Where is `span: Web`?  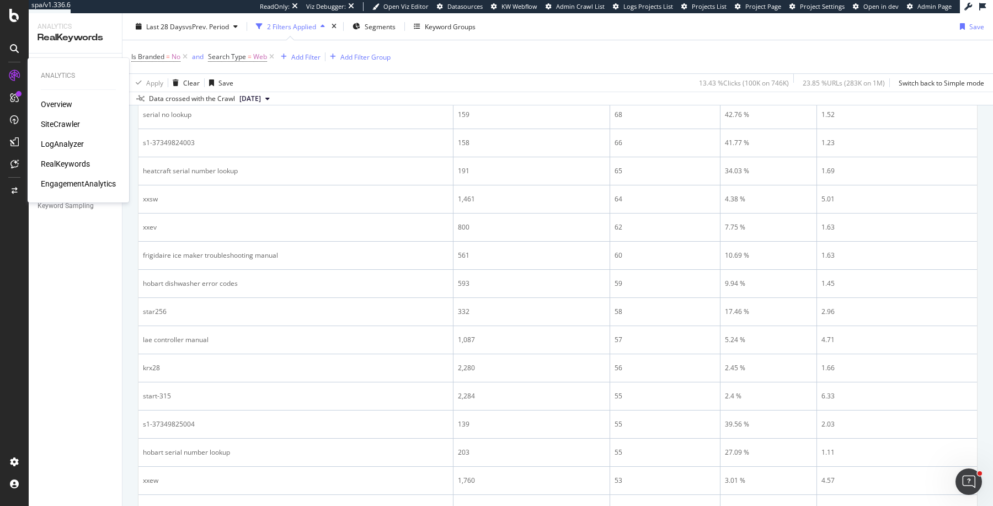 span: Web is located at coordinates (260, 57).